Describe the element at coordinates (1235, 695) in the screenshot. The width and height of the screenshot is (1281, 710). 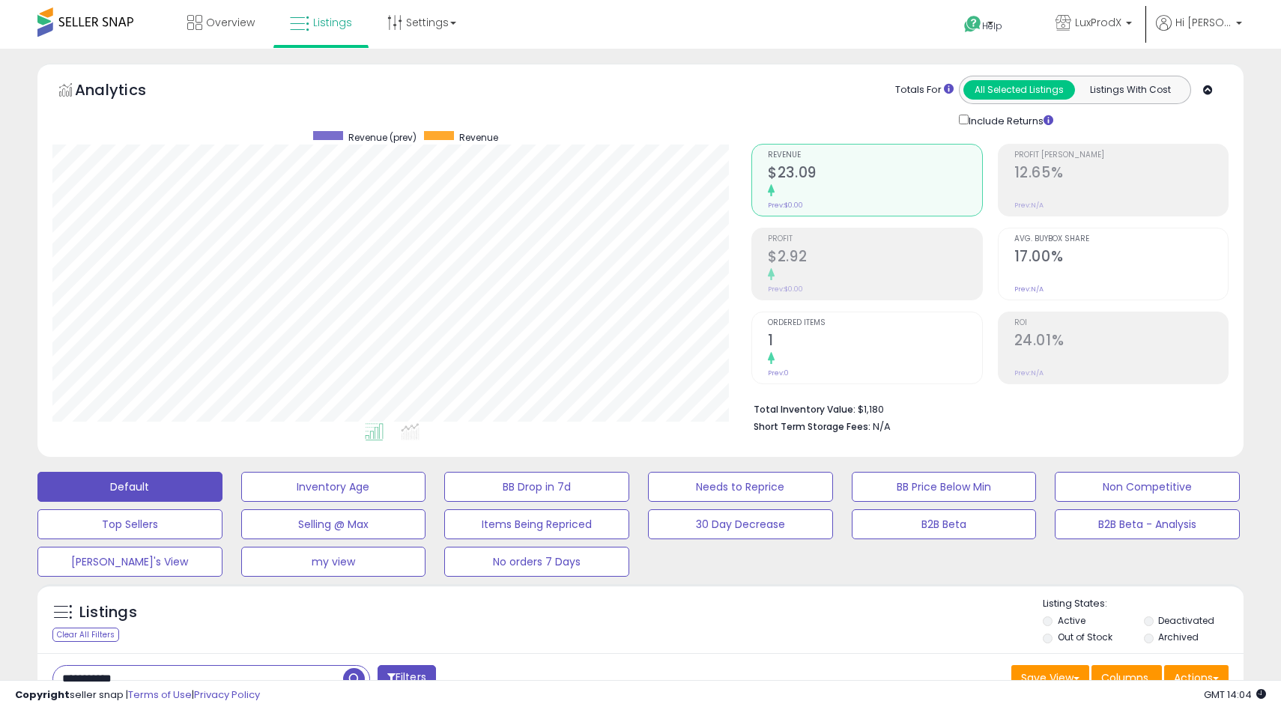
I see `span: 2025-08-16 14:04 GMT` at that location.